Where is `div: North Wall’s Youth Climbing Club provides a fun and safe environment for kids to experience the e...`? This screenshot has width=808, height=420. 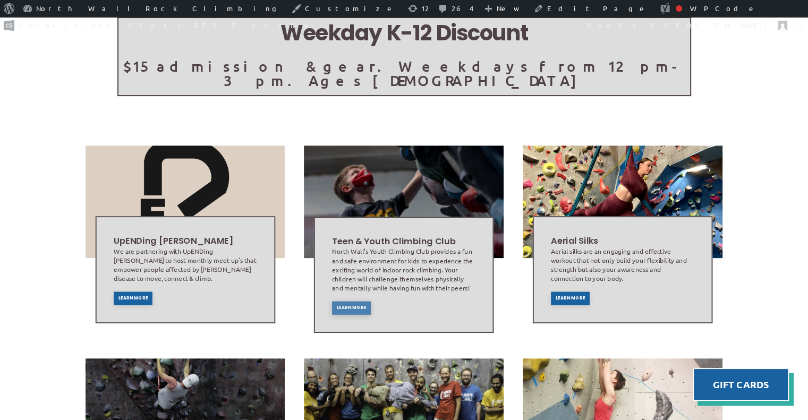
div: North Wall’s Youth Climbing Club provides a fun and safe environment for kids to experience the e... is located at coordinates (404, 269).